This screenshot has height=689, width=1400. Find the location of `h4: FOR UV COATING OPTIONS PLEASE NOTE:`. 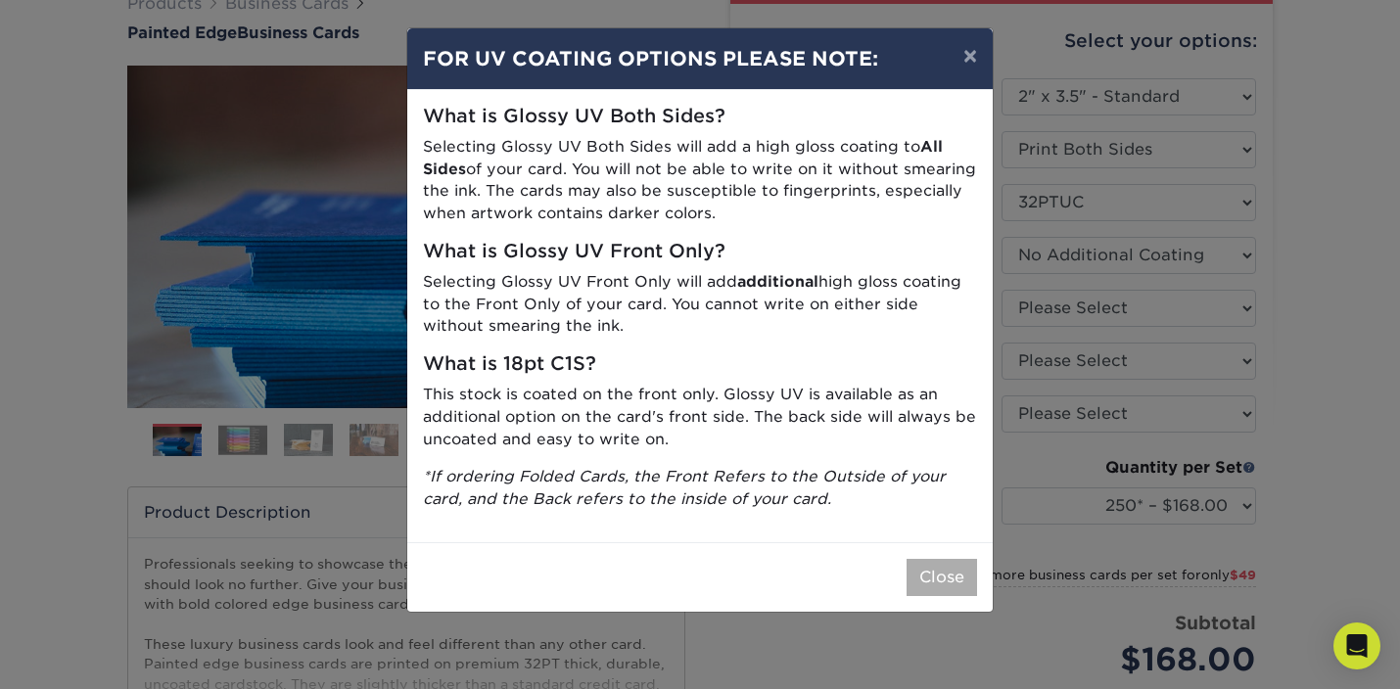

h4: FOR UV COATING OPTIONS PLEASE NOTE: is located at coordinates (700, 59).